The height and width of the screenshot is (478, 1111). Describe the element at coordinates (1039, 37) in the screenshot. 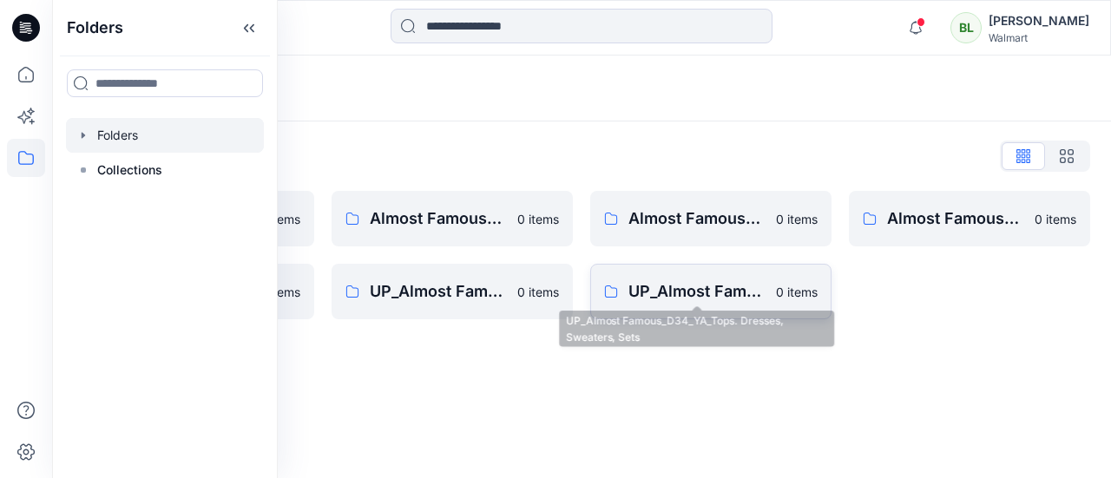

I see `div: Walmart` at that location.